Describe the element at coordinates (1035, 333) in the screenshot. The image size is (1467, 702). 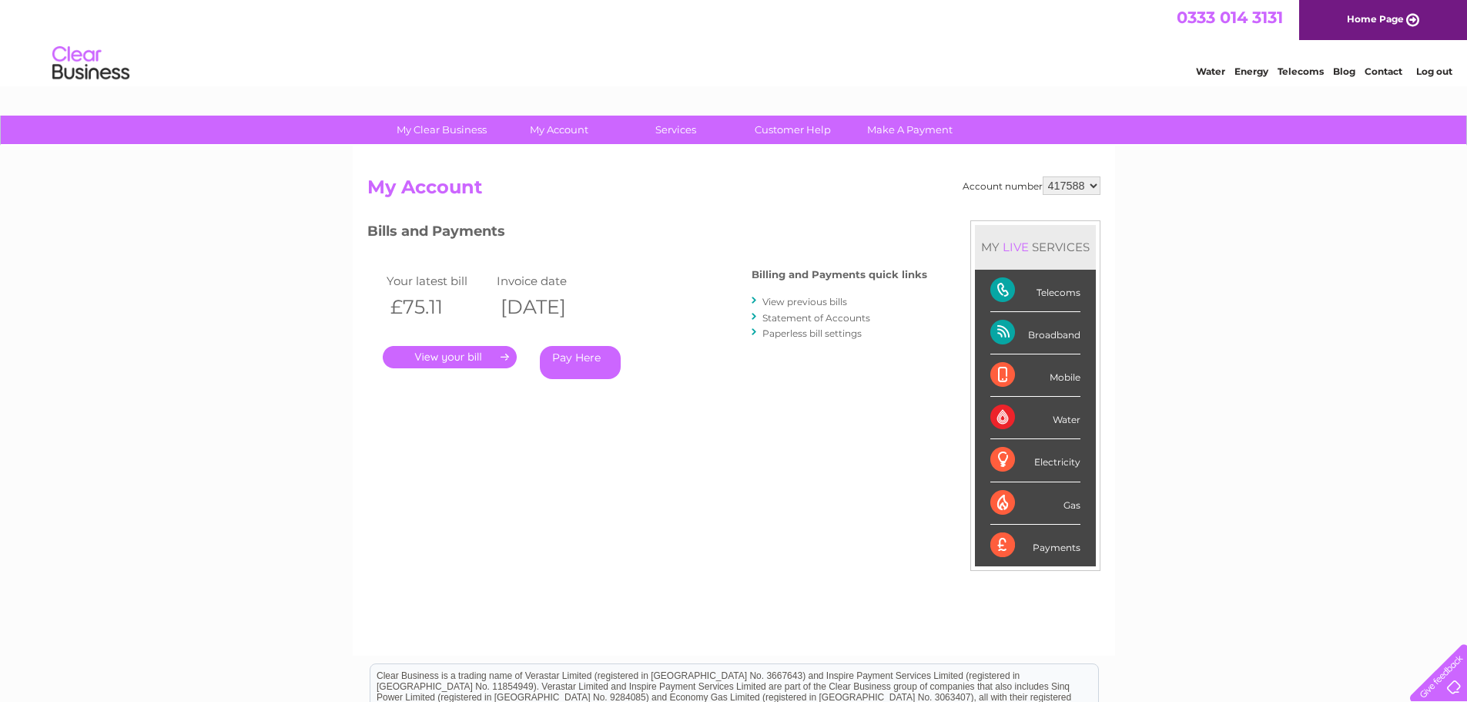
I see `div: Broadband` at that location.